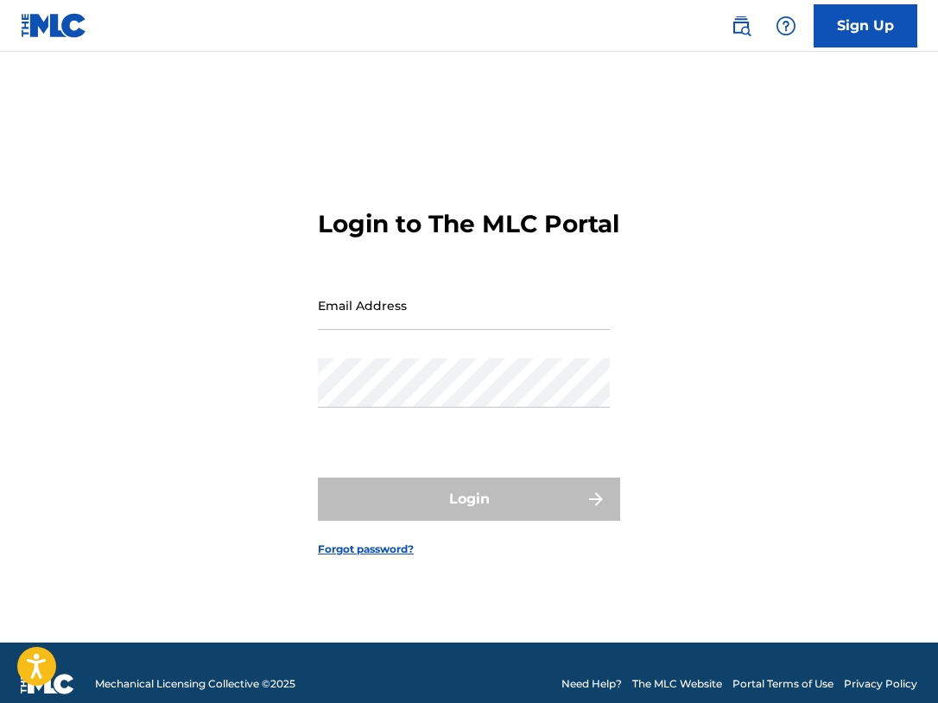 The image size is (938, 703). I want to click on a: Public Search, so click(741, 26).